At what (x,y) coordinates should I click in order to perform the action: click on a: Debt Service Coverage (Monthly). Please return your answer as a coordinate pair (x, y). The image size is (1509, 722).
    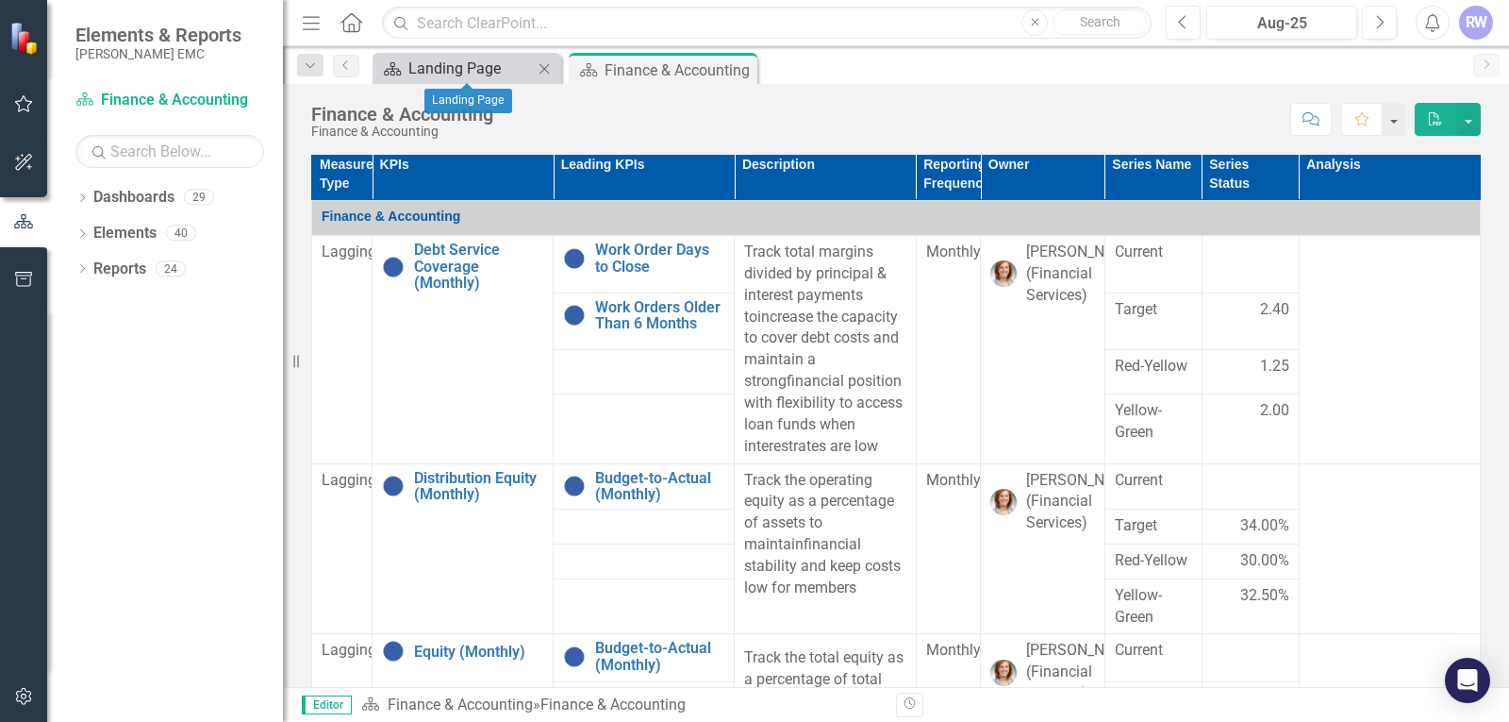
    Looking at the image, I should click on (478, 266).